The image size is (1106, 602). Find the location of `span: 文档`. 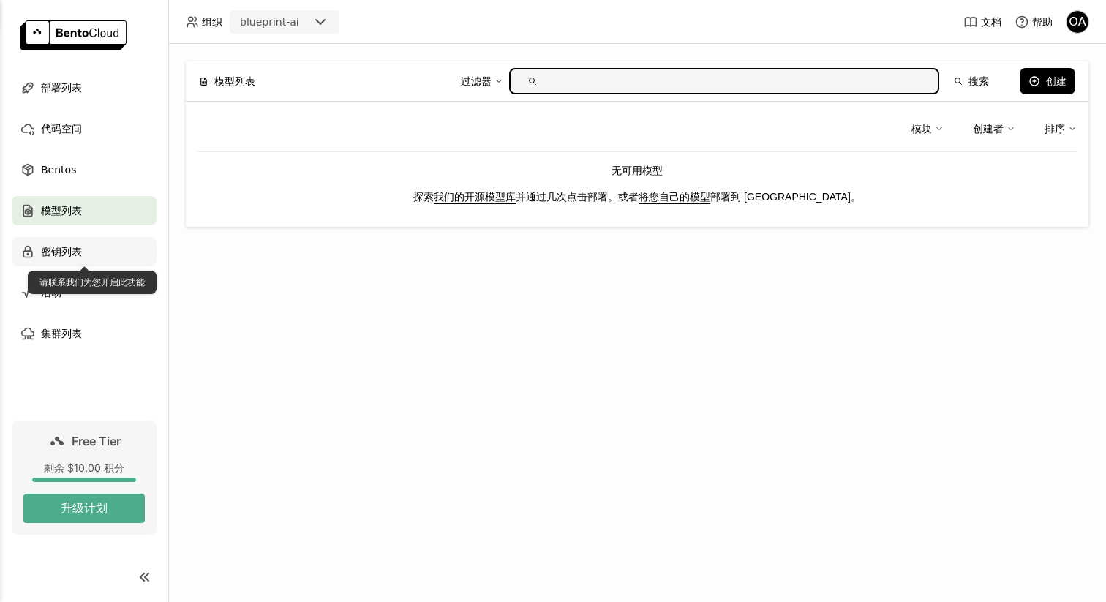

span: 文档 is located at coordinates (991, 22).